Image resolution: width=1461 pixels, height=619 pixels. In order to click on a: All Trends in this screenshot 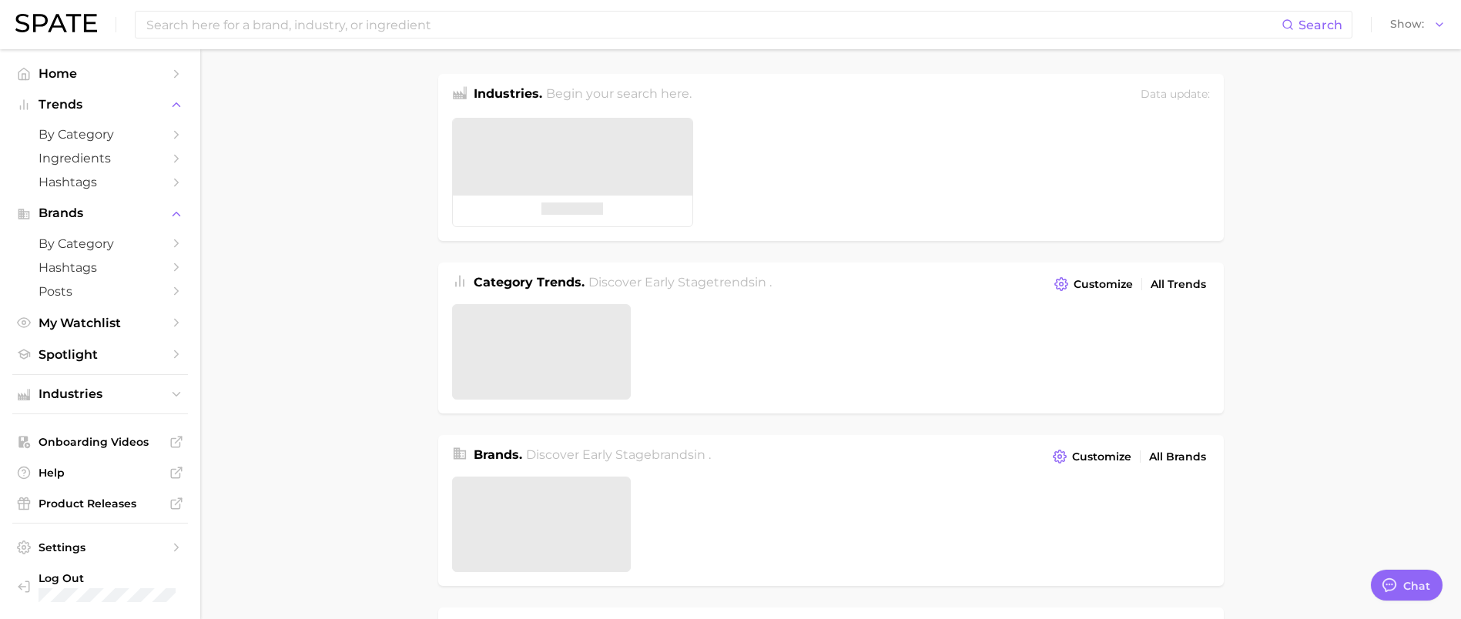, I will do `click(1178, 284)`.